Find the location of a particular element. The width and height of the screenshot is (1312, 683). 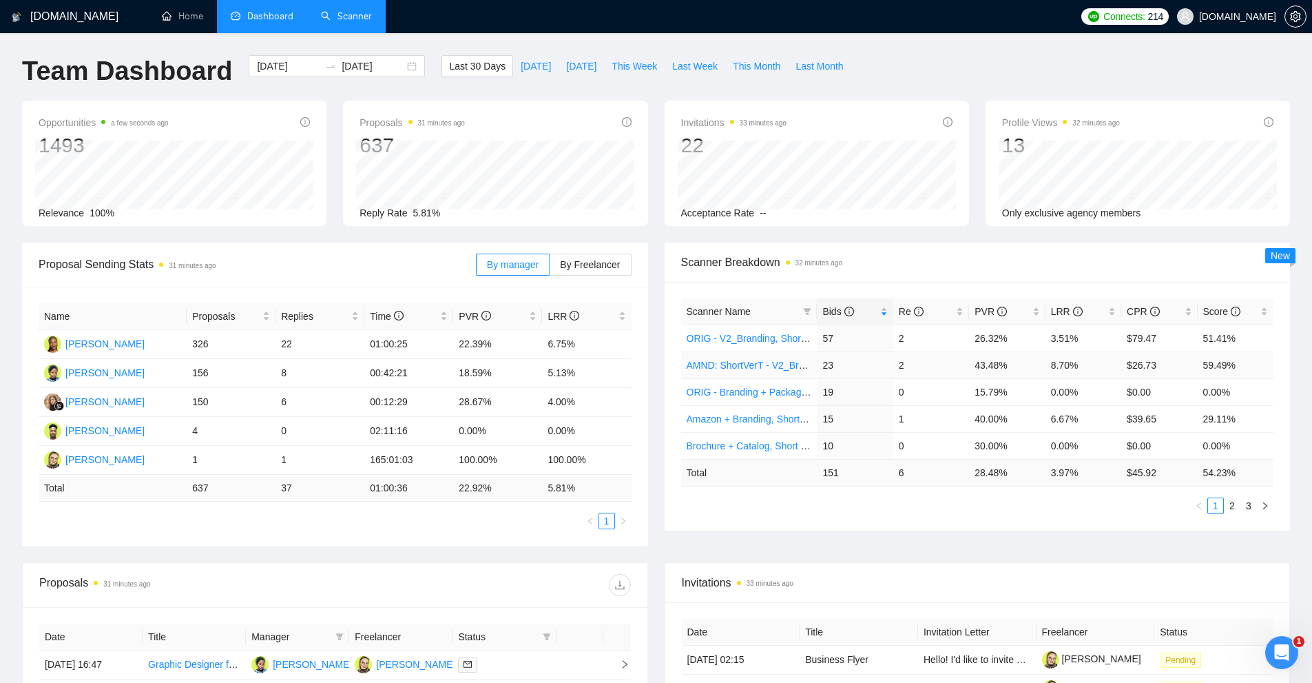

td: 23 is located at coordinates (855, 364).